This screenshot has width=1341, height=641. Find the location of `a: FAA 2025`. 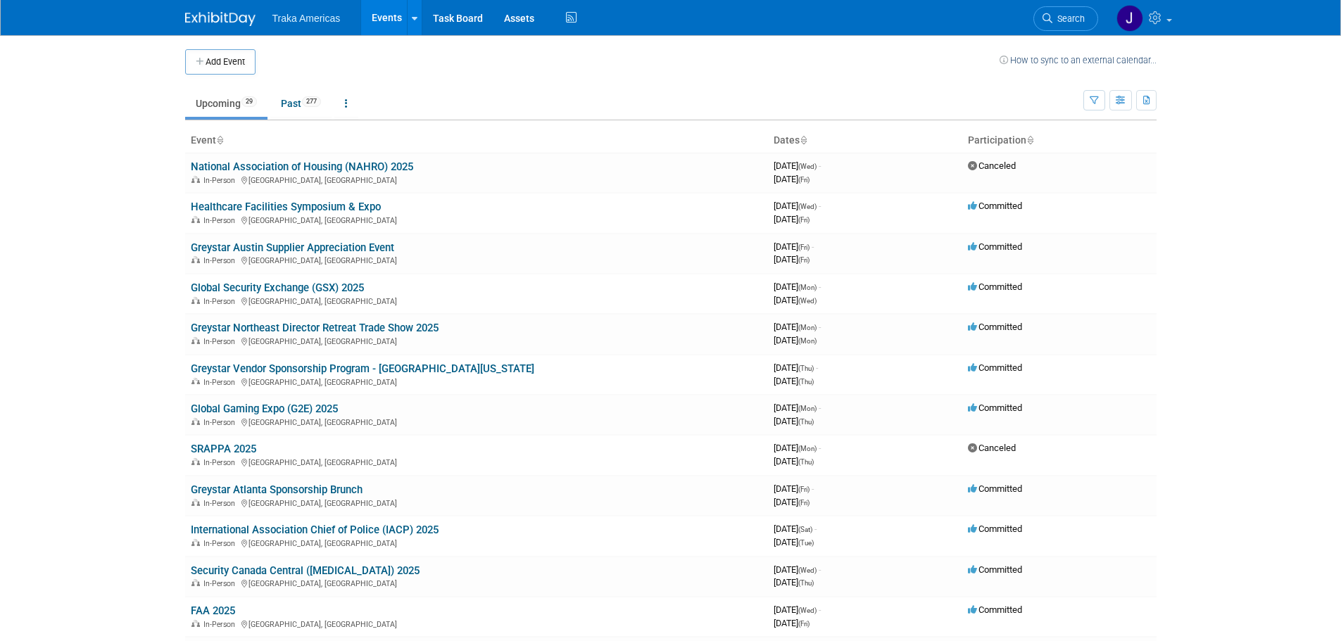

a: FAA 2025 is located at coordinates (213, 611).